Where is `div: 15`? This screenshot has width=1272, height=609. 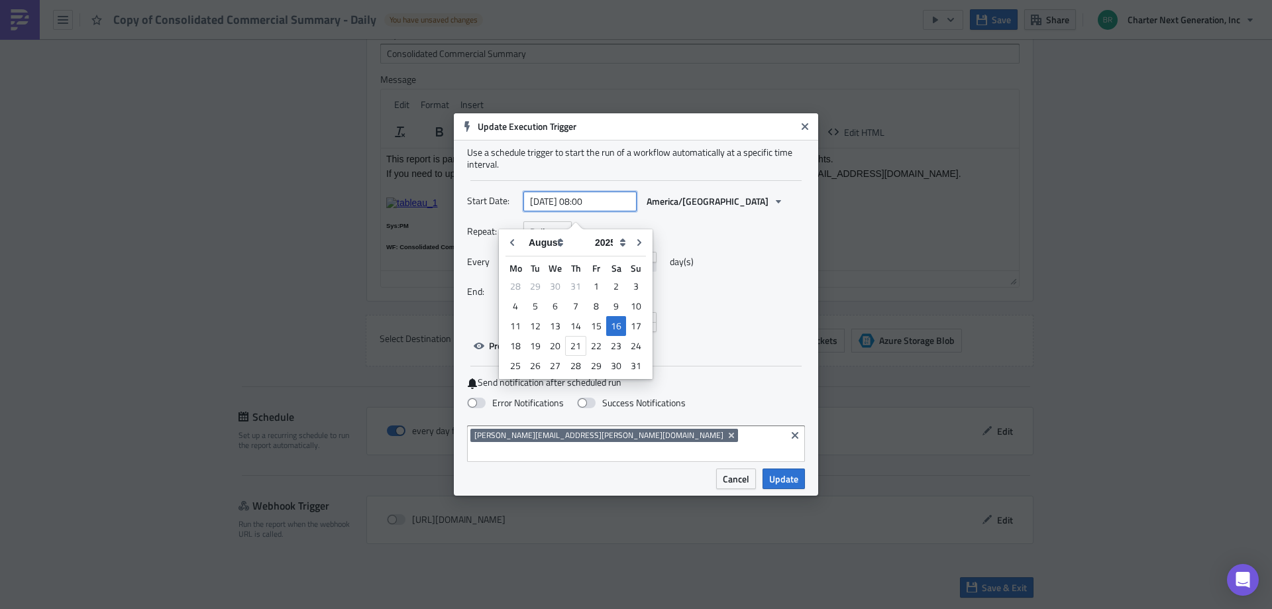 div: 15 is located at coordinates (596, 326).